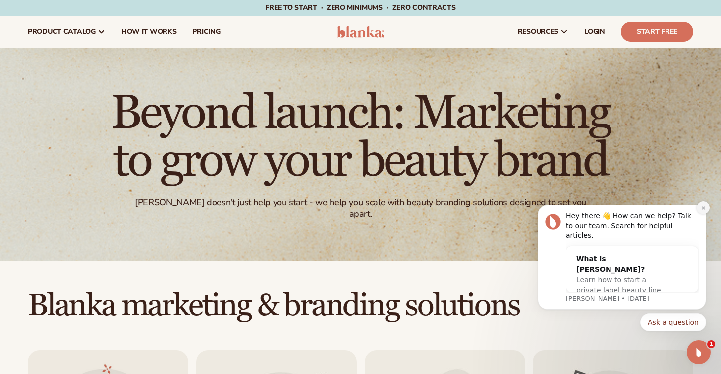 The height and width of the screenshot is (374, 721). Describe the element at coordinates (360, 32) in the screenshot. I see `img: logo` at that location.